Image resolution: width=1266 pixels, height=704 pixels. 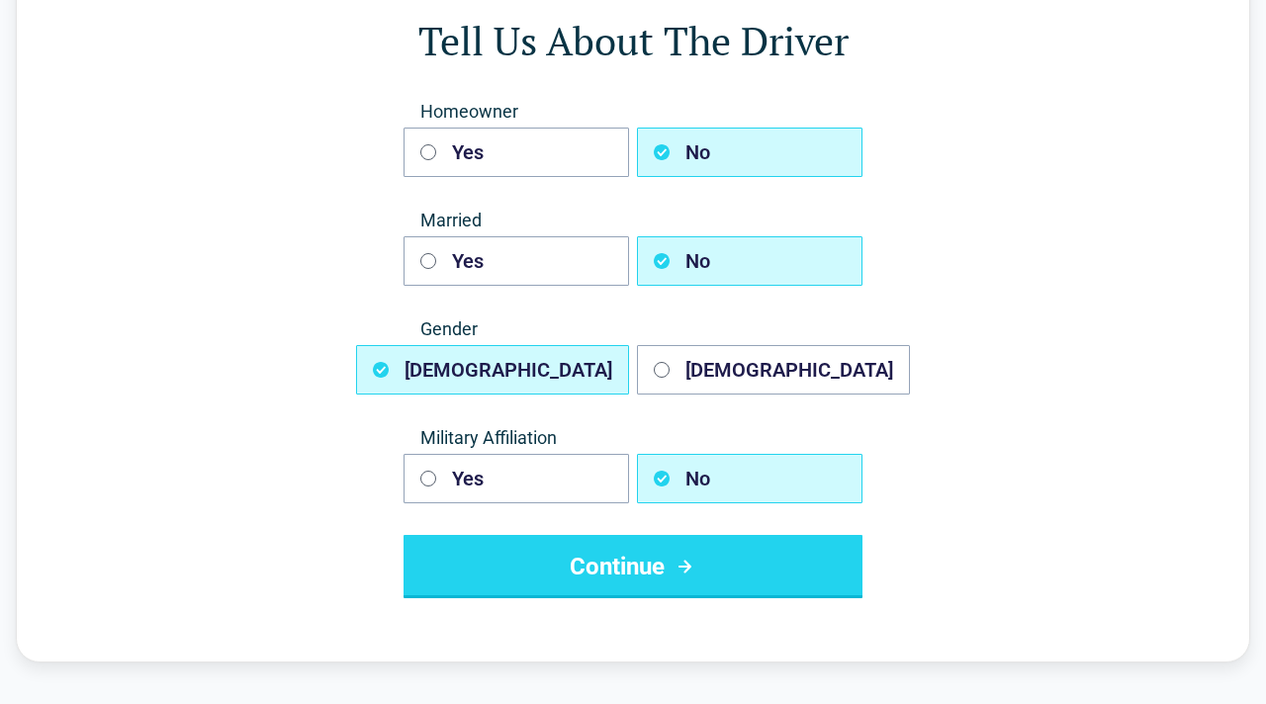 I want to click on span: Homeowner, so click(x=633, y=112).